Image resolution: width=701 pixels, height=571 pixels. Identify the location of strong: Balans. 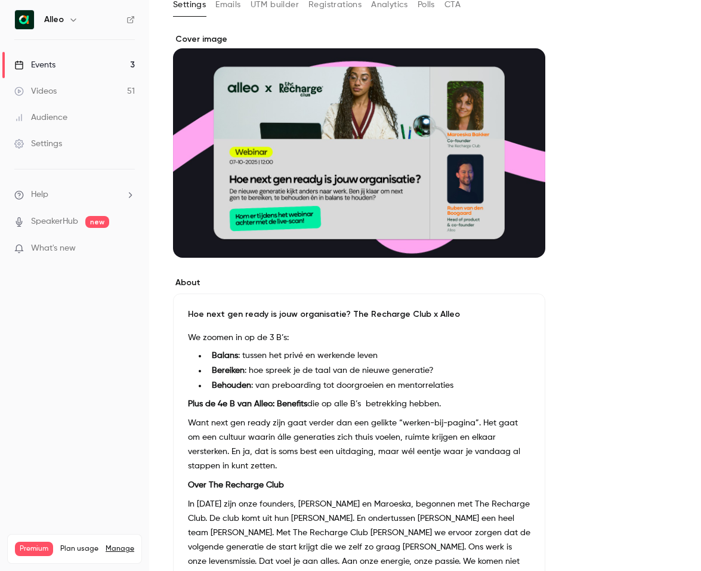
(225, 355).